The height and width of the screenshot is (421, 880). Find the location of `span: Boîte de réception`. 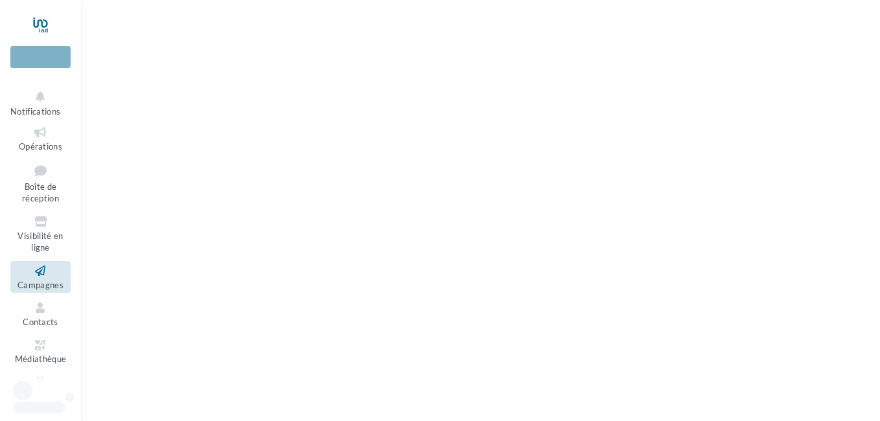

span: Boîte de réception is located at coordinates (40, 193).